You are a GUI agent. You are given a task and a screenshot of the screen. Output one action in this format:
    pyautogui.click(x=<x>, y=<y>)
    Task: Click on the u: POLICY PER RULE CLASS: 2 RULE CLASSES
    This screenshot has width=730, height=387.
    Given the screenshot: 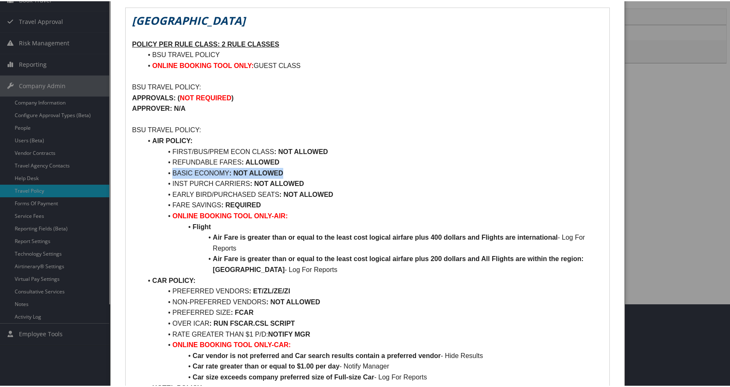 What is the action you would take?
    pyautogui.click(x=205, y=43)
    